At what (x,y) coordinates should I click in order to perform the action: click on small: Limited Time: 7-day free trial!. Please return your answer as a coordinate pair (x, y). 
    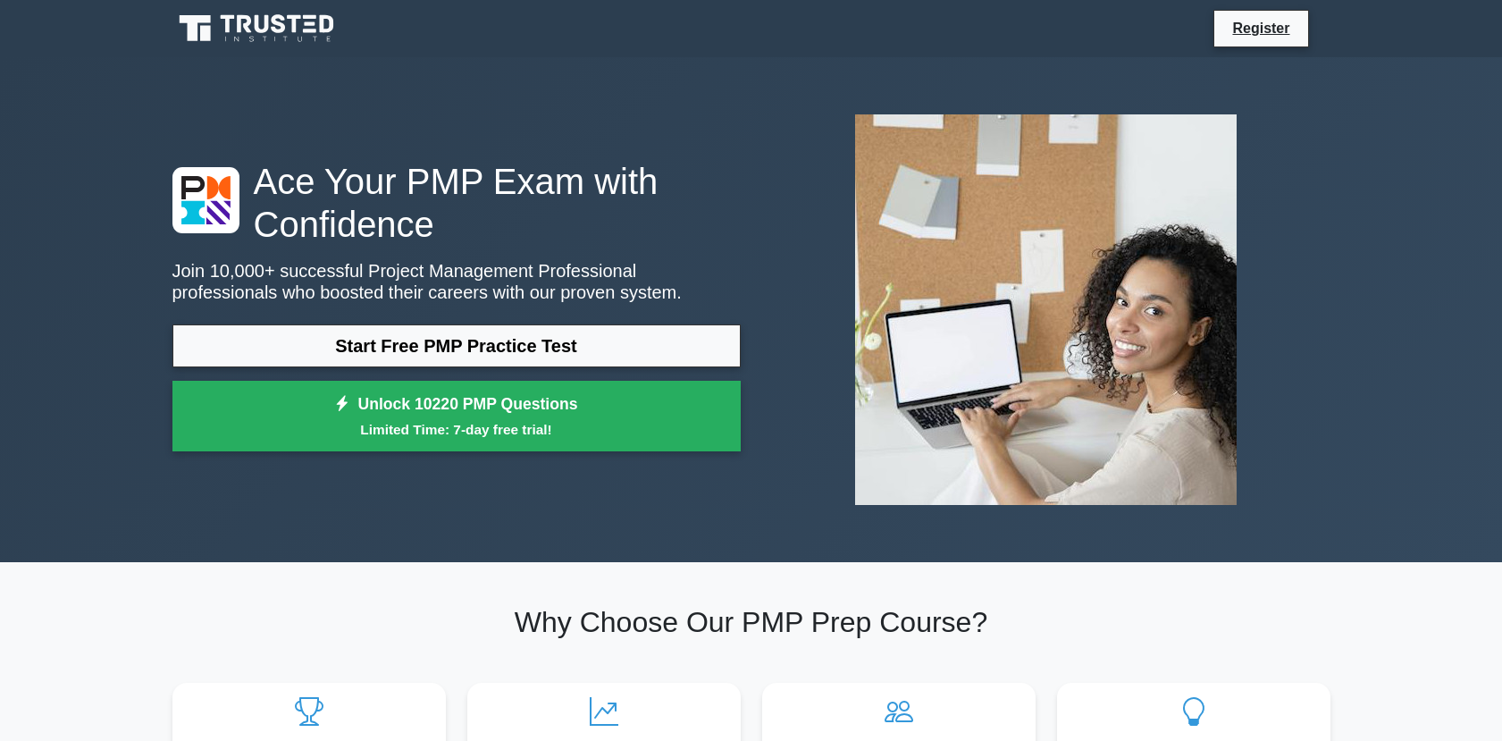
    Looking at the image, I should click on (457, 429).